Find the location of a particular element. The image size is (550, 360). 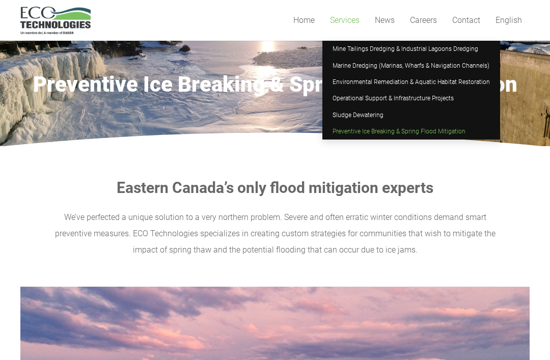

h1: Preventive Ice Breaking & Spring Flood Mitigation is located at coordinates (275, 85).